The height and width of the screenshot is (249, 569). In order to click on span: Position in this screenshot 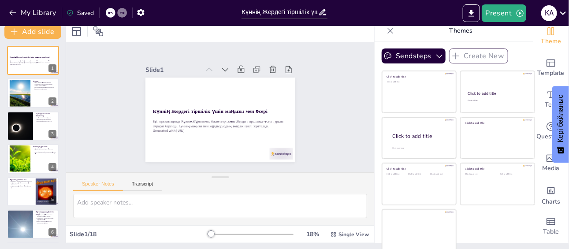, I will do `click(98, 31)`.